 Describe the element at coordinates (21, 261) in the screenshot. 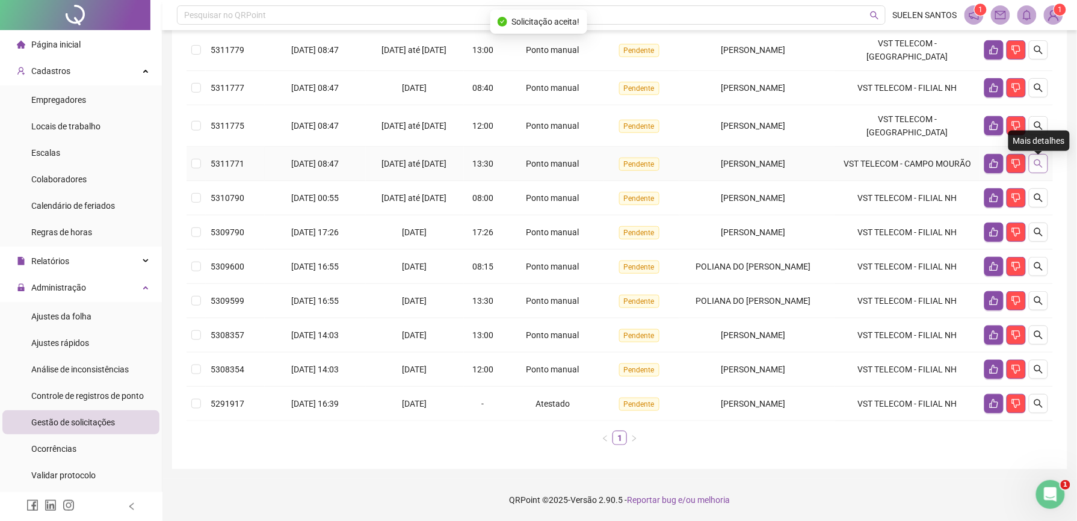

I see `span: file` at that location.